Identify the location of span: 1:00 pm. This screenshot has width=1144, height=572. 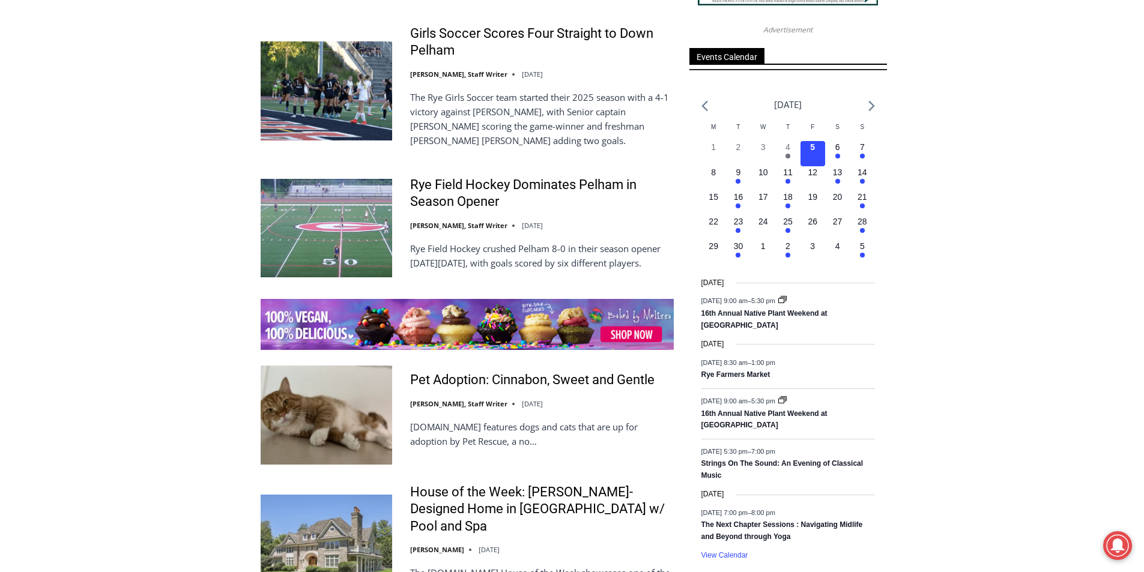
(763, 362).